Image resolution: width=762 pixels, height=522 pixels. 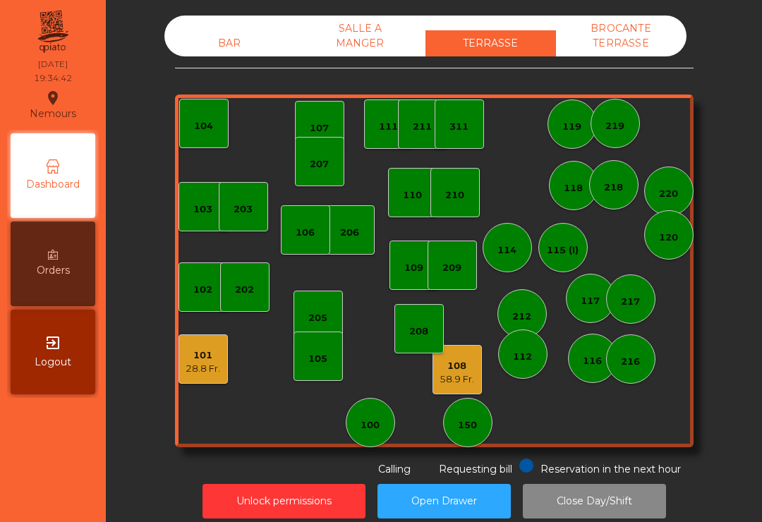 What do you see at coordinates (53, 98) in the screenshot?
I see `i: location_on` at bounding box center [53, 98].